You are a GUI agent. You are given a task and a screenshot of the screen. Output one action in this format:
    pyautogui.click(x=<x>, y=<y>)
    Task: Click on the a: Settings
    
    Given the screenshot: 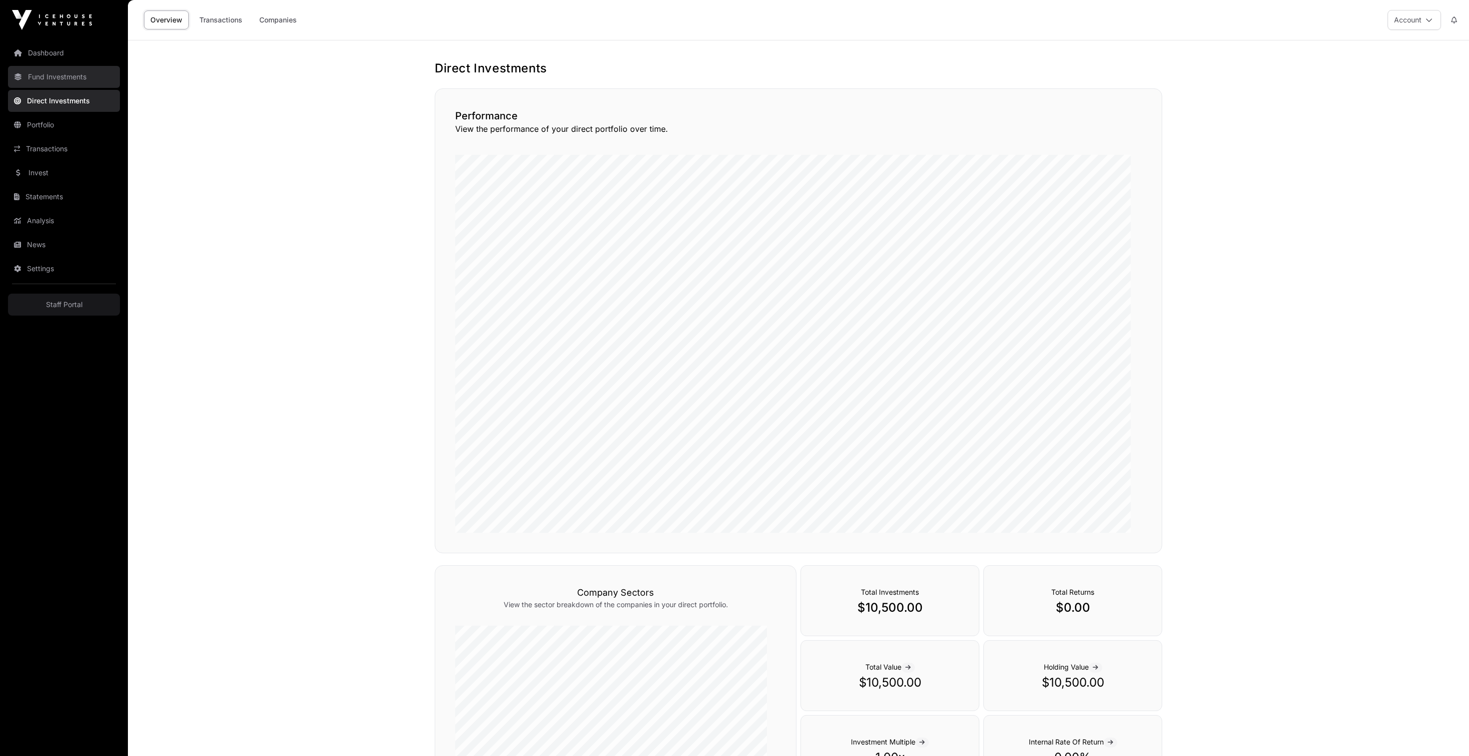 What is the action you would take?
    pyautogui.click(x=64, y=269)
    